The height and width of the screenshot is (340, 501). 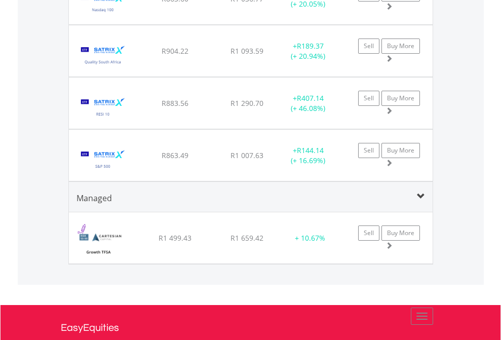 I want to click on span: R863.49, so click(x=175, y=155).